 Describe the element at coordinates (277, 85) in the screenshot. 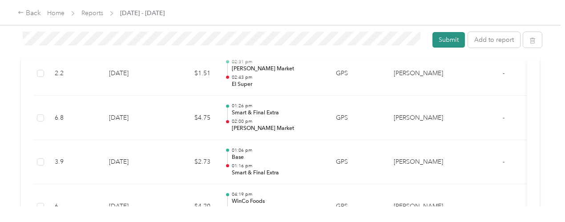

I see `p: El Super` at that location.